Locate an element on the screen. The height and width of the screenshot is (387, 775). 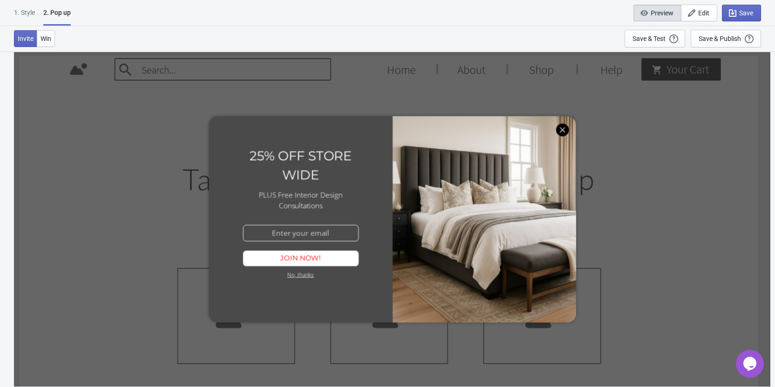
span: Win is located at coordinates (46, 39).